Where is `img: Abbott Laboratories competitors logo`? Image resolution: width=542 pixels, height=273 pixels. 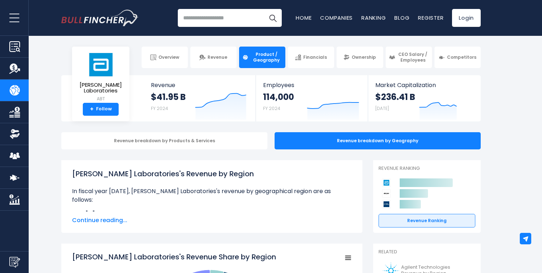
img: Abbott Laboratories competitors logo is located at coordinates (387, 183).